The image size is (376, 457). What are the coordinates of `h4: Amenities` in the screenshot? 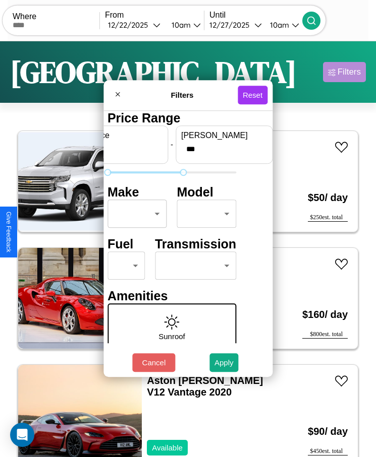 It's located at (171, 296).